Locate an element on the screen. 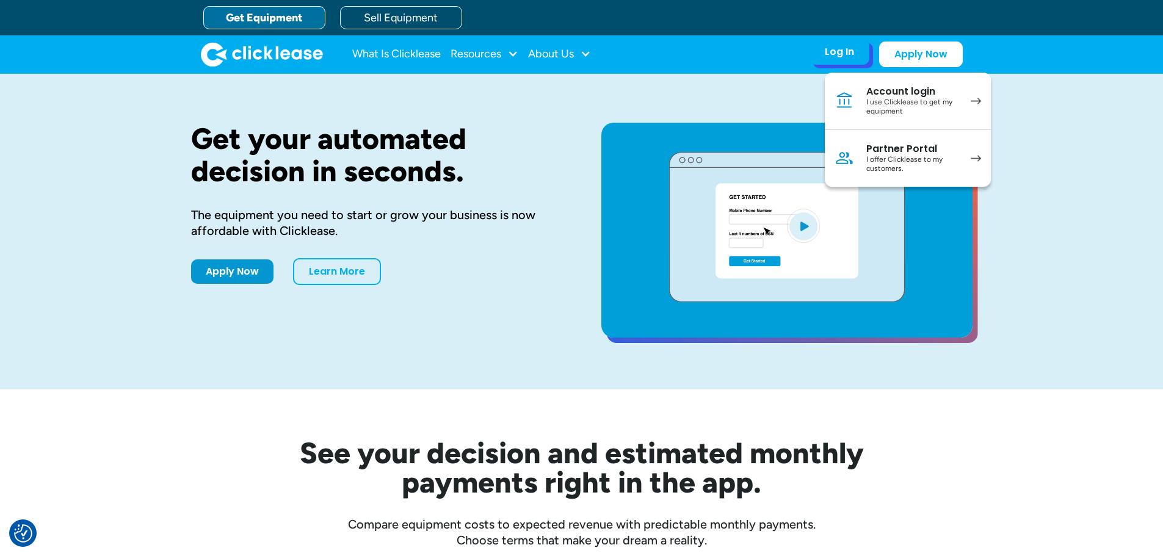  div: I offer Clicklease to my customers. is located at coordinates (912, 164).